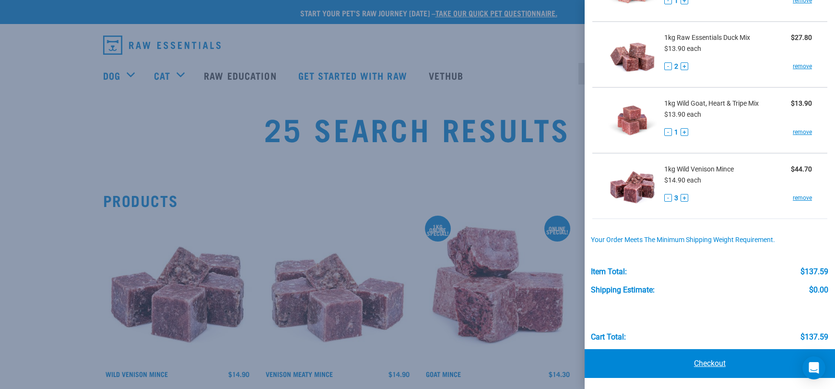  Describe the element at coordinates (814, 367) in the screenshot. I see `div: Open Intercom Messenger` at that location.